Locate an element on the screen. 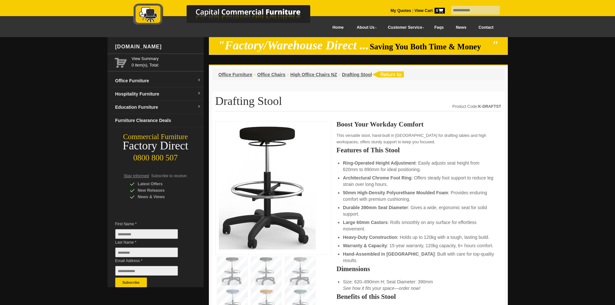 The height and width of the screenshot is (305, 615). h1: Drafting Stool is located at coordinates (358, 103).